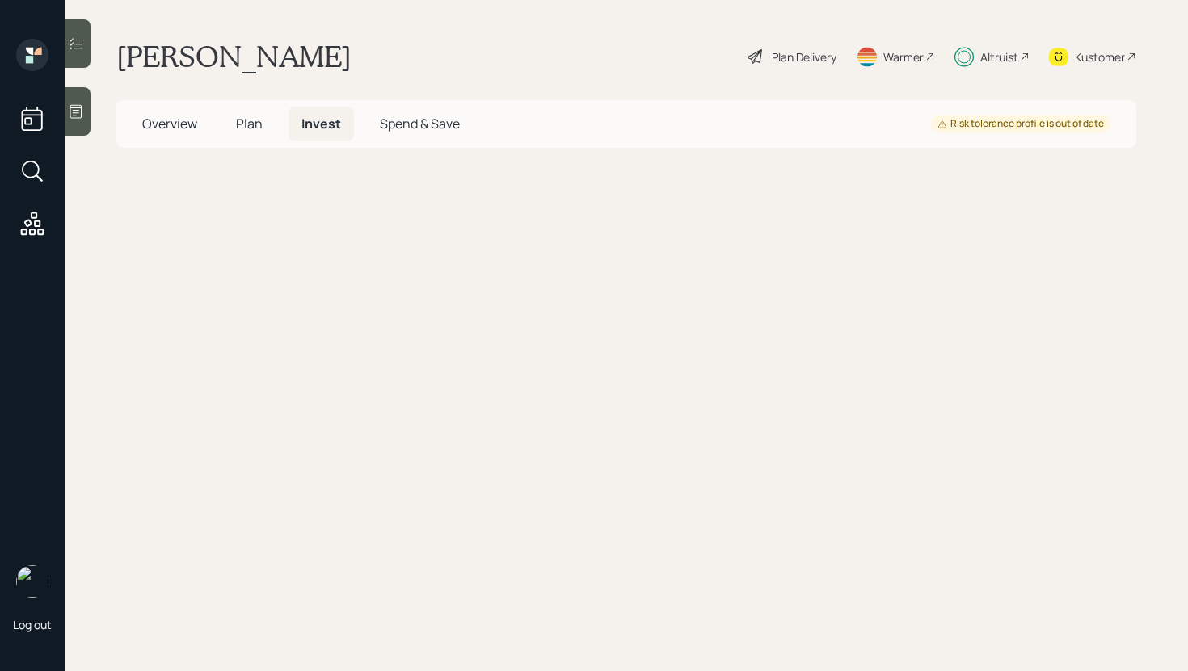 The height and width of the screenshot is (671, 1188). I want to click on span: Invest, so click(321, 124).